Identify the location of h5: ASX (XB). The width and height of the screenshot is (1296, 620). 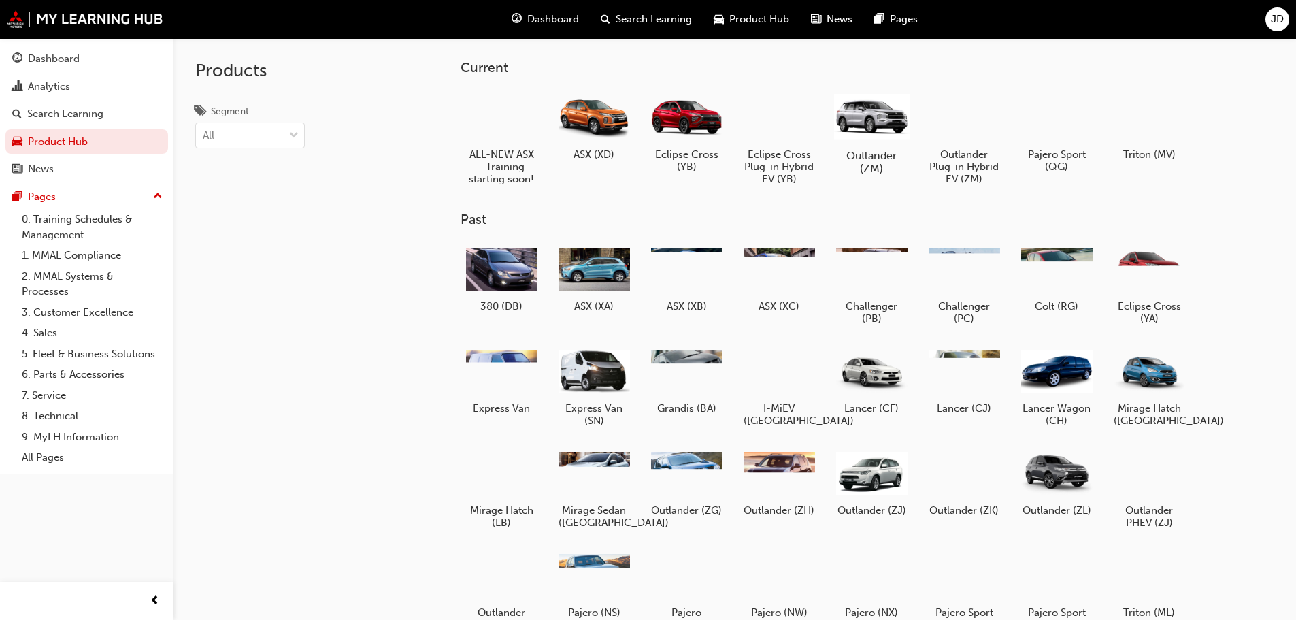
(686, 306).